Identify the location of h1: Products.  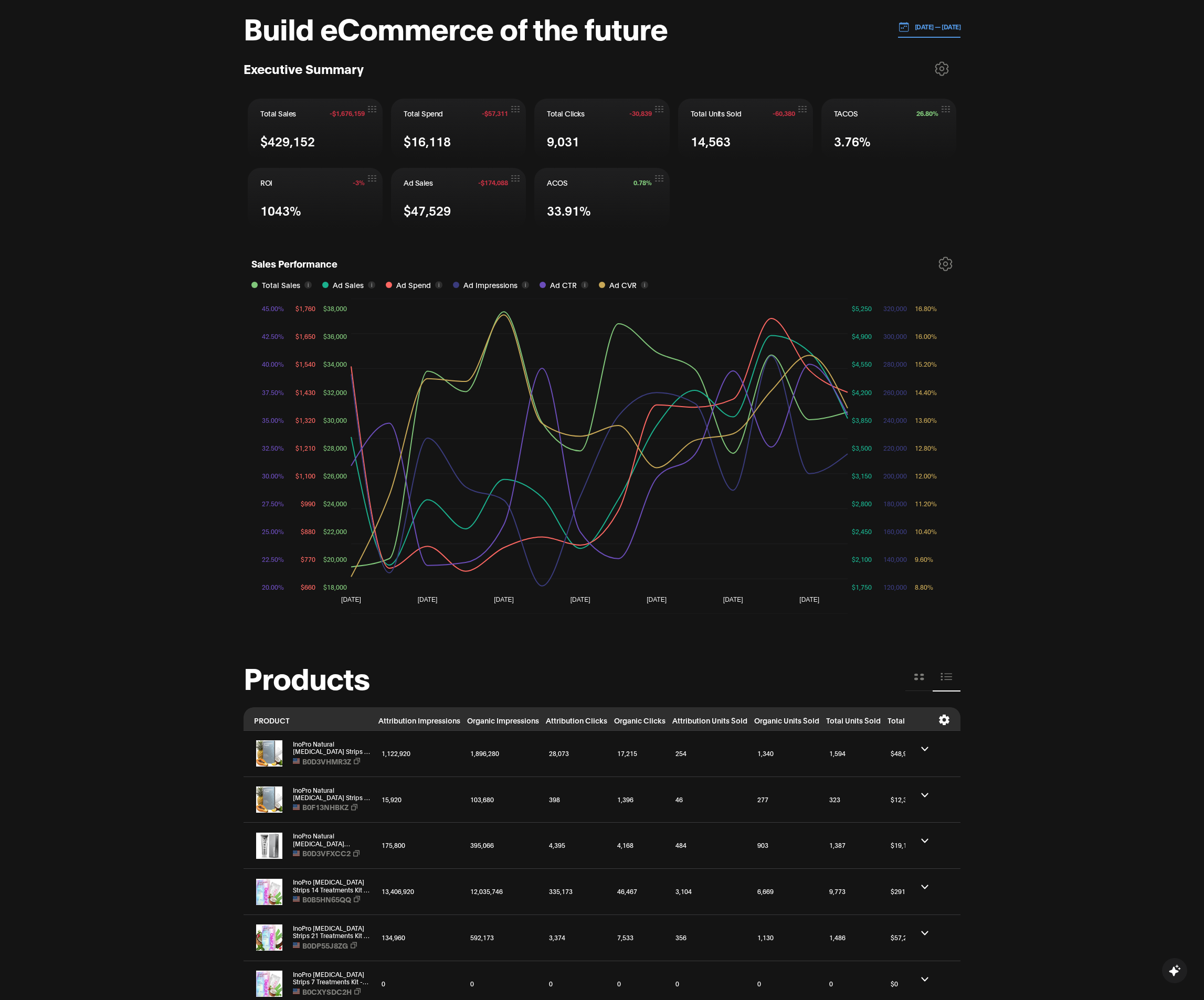
(306, 677).